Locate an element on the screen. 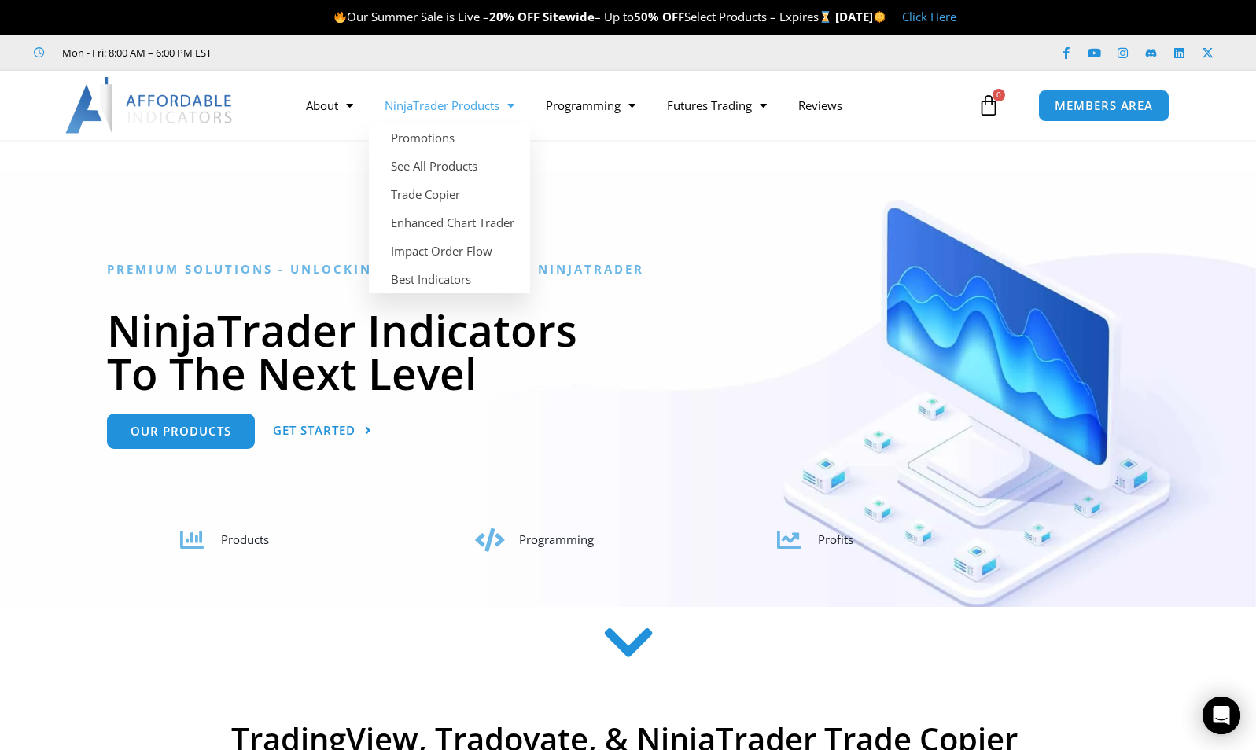 The height and width of the screenshot is (750, 1256). strong: 50% OFF is located at coordinates (659, 17).